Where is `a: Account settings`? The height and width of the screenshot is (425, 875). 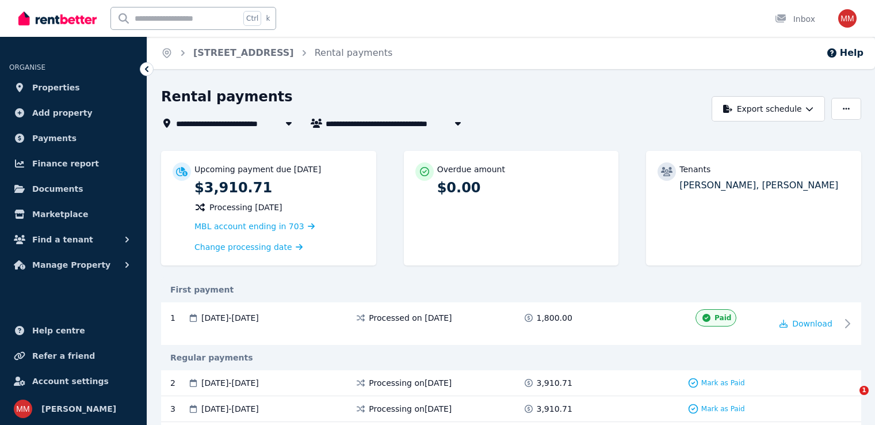 a: Account settings is located at coordinates (73, 381).